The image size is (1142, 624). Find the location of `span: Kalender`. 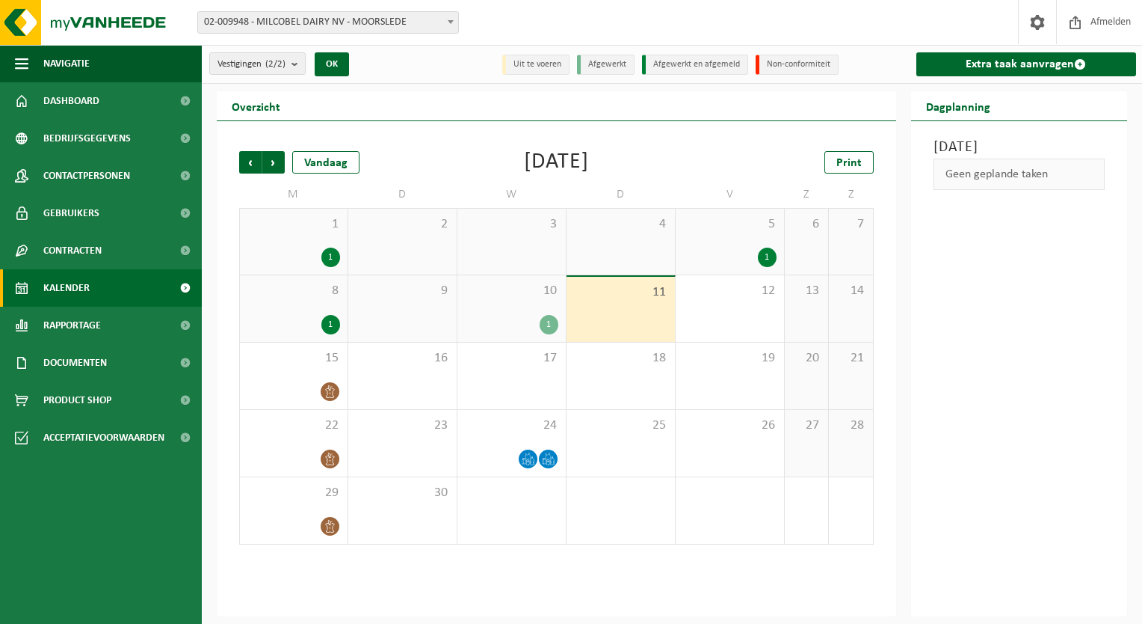

span: Kalender is located at coordinates (67, 288).